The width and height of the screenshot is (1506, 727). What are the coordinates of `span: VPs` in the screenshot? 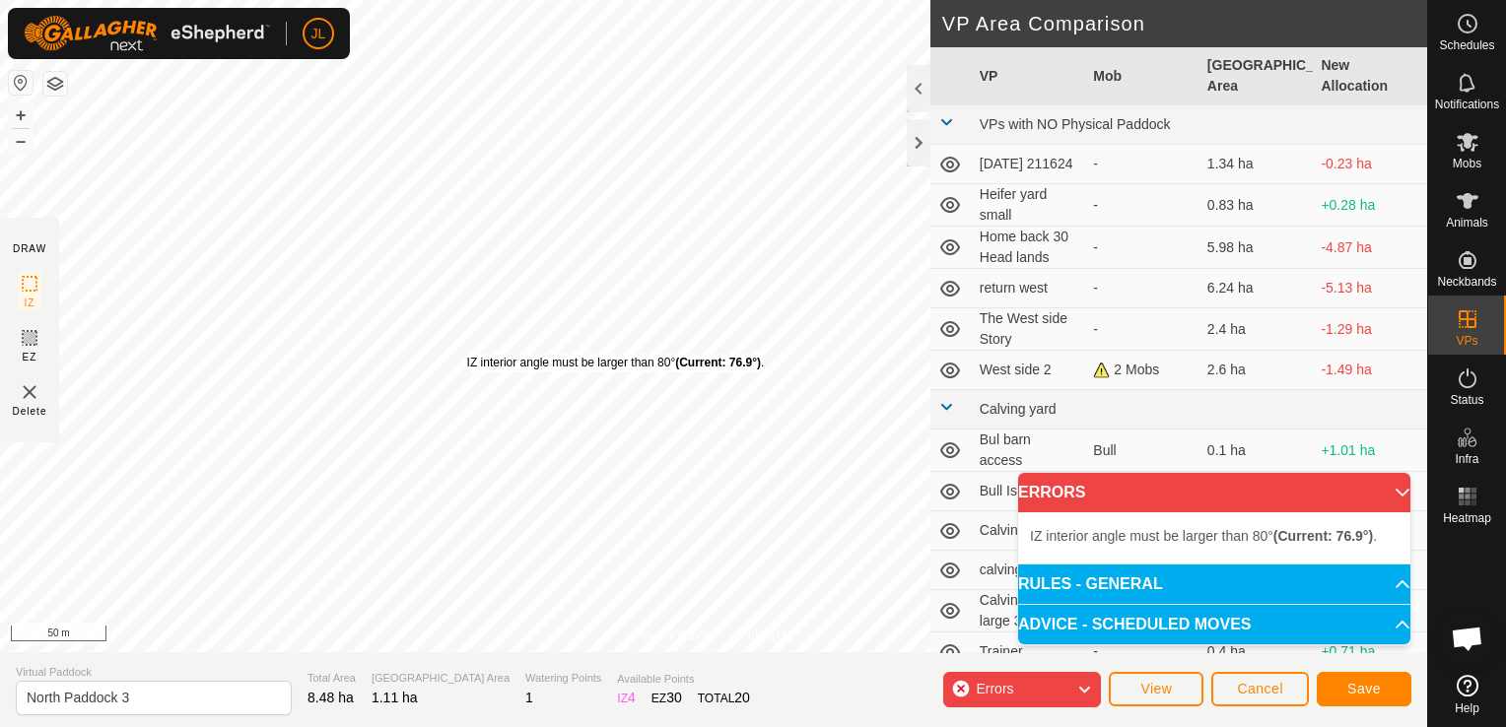 It's located at (1466, 341).